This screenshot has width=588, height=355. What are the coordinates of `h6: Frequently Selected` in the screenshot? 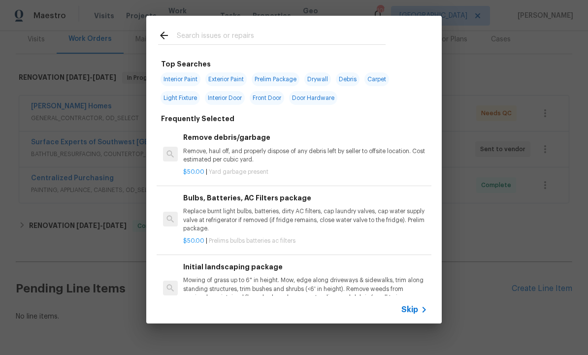 It's located at (197, 119).